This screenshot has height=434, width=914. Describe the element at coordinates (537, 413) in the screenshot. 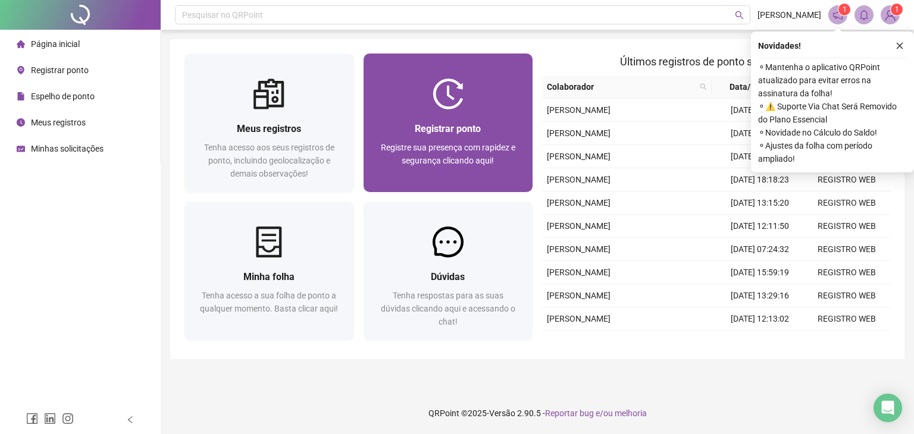

I see `footer: QRPoint © 2025 - 2.90.5 -` at that location.